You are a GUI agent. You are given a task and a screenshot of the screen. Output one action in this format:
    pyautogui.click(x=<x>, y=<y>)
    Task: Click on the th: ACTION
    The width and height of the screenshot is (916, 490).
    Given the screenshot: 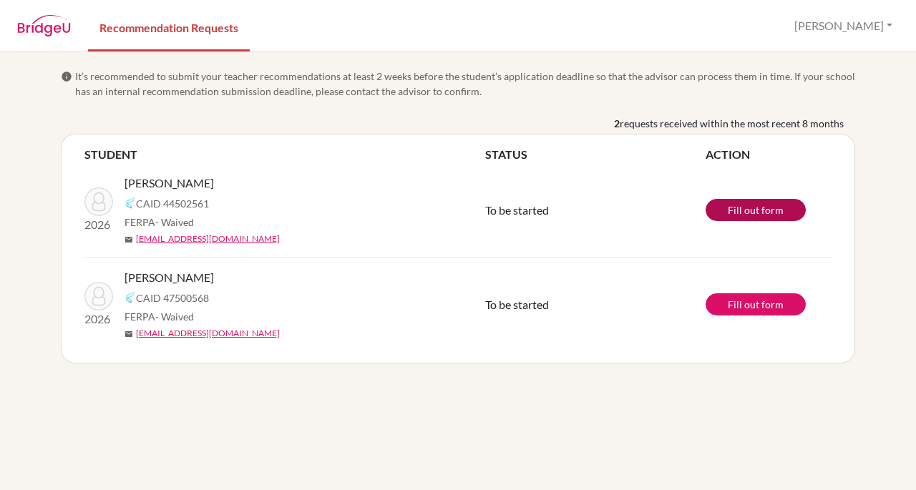 What is the action you would take?
    pyautogui.click(x=768, y=155)
    